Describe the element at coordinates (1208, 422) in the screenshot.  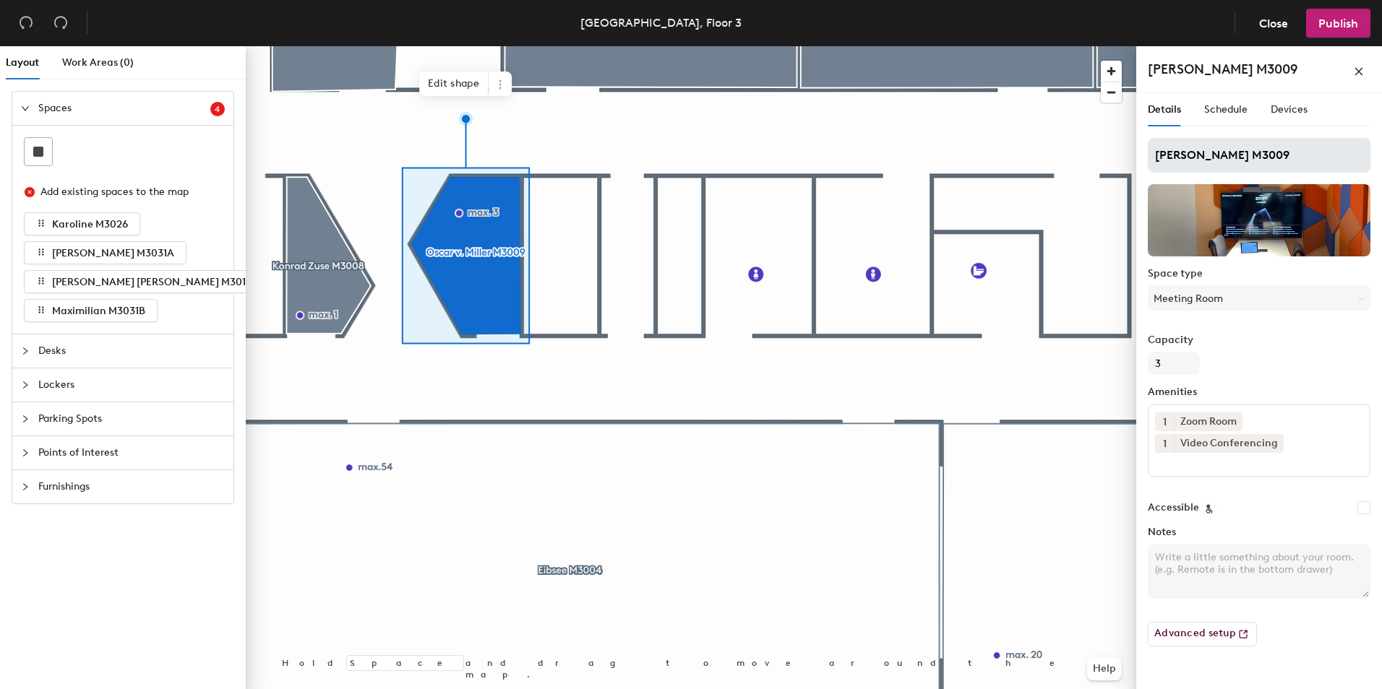
I see `div: Zoom Room` at that location.